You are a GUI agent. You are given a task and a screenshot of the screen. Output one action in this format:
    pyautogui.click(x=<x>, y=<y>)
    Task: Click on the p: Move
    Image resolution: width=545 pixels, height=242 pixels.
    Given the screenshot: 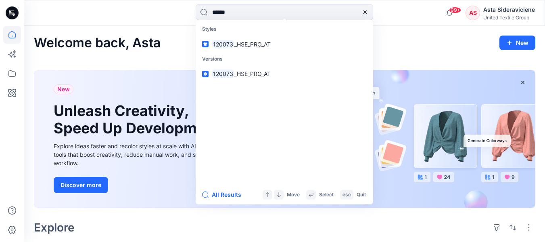 What is the action you would take?
    pyautogui.click(x=294, y=195)
    